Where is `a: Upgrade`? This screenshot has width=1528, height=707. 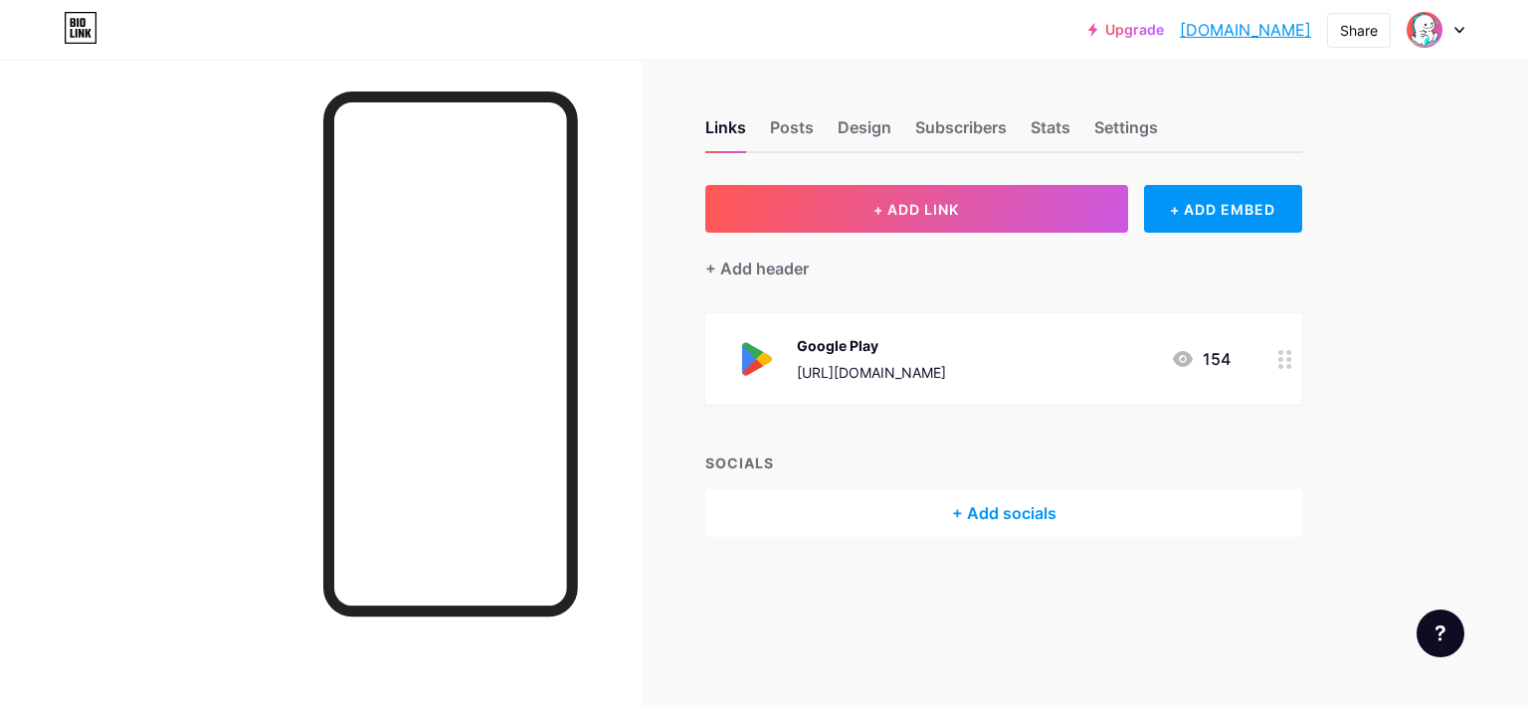 a: Upgrade is located at coordinates (1126, 30).